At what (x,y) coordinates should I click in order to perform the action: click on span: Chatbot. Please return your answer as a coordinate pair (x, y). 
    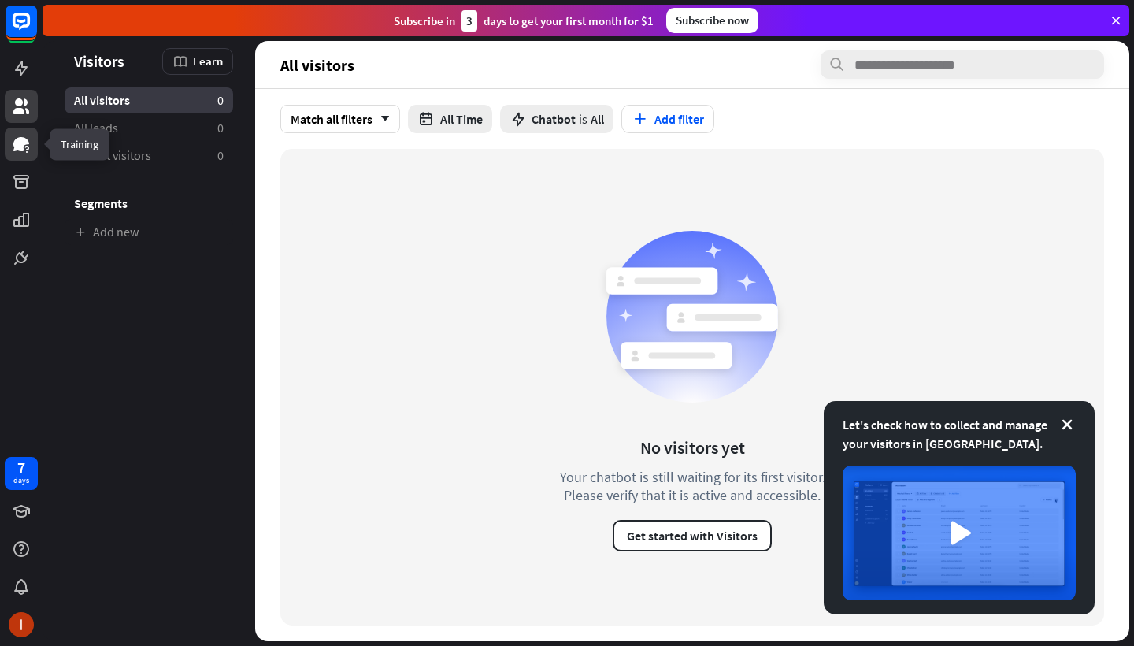
    Looking at the image, I should click on (554, 119).